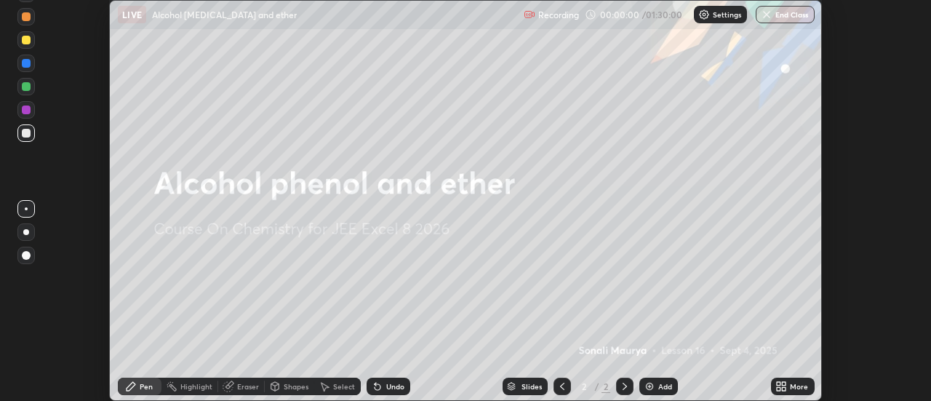  I want to click on img: class-settings-icons, so click(704, 15).